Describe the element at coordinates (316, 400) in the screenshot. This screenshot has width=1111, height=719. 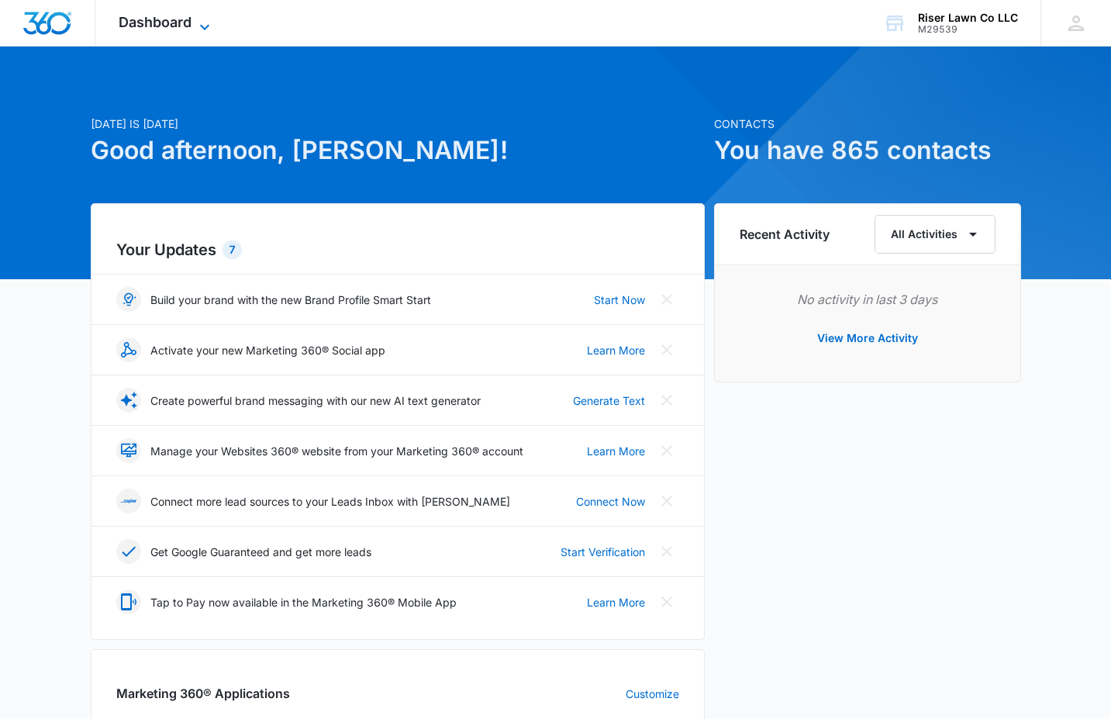
I see `p: Create powerful brand messaging with our new AI text generator` at that location.